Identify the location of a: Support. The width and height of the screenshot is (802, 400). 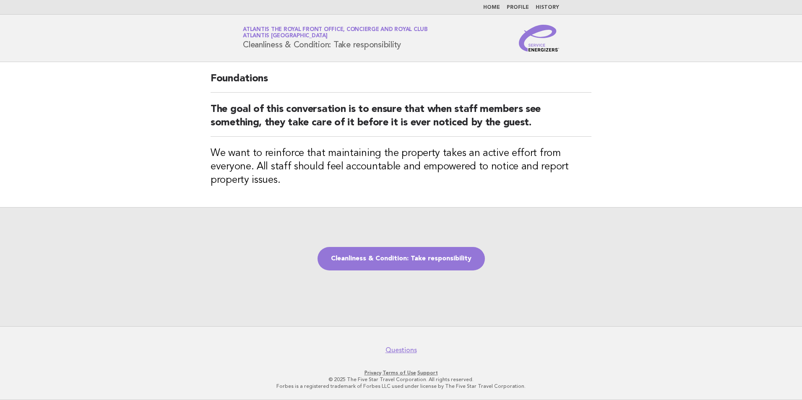
(427, 373).